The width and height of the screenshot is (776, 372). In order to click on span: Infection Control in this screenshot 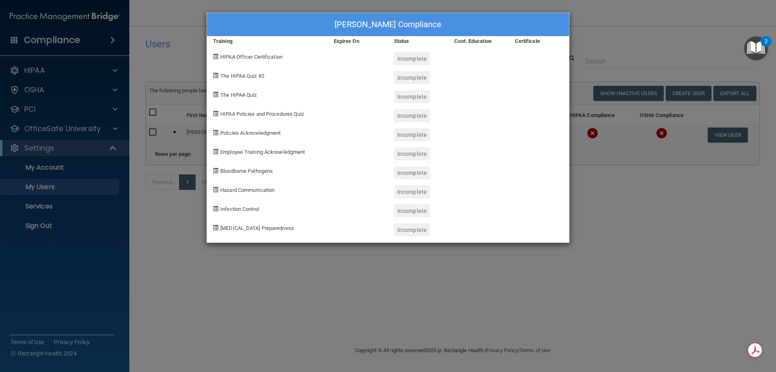, I will do `click(240, 209)`.